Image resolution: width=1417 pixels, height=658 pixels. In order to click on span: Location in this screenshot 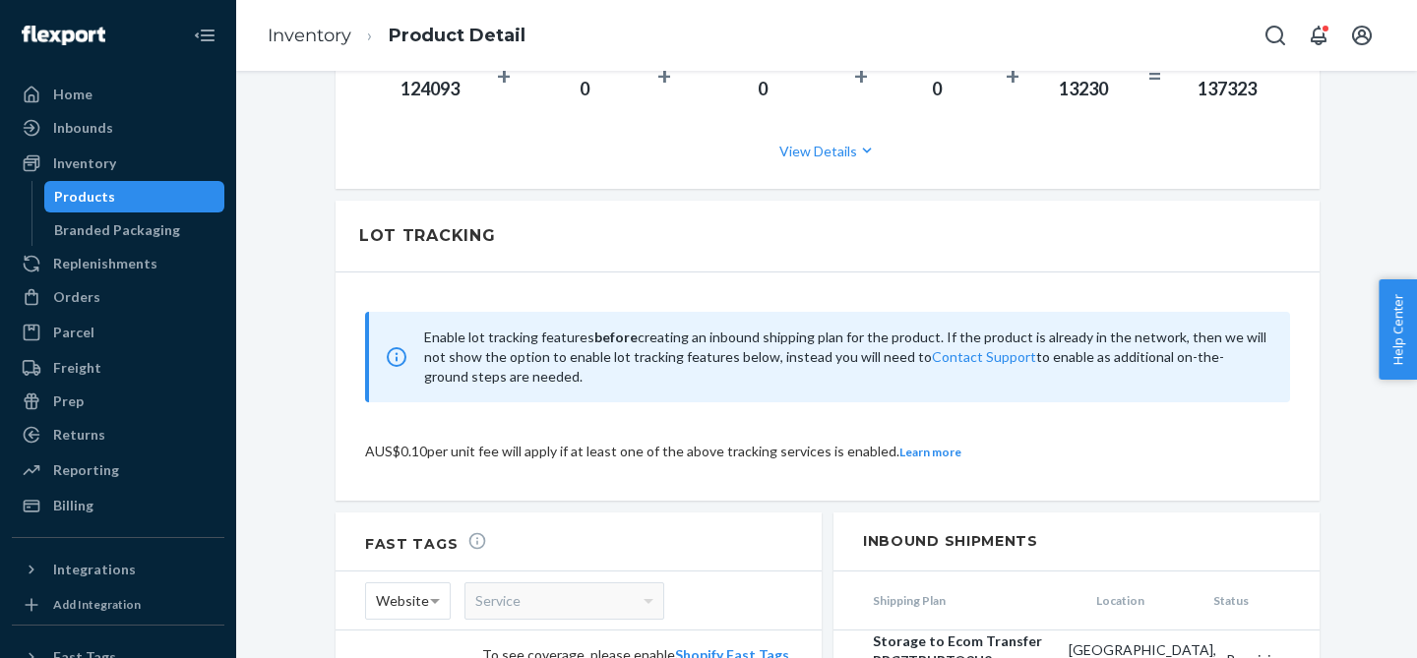, I will do `click(1144, 600)`.